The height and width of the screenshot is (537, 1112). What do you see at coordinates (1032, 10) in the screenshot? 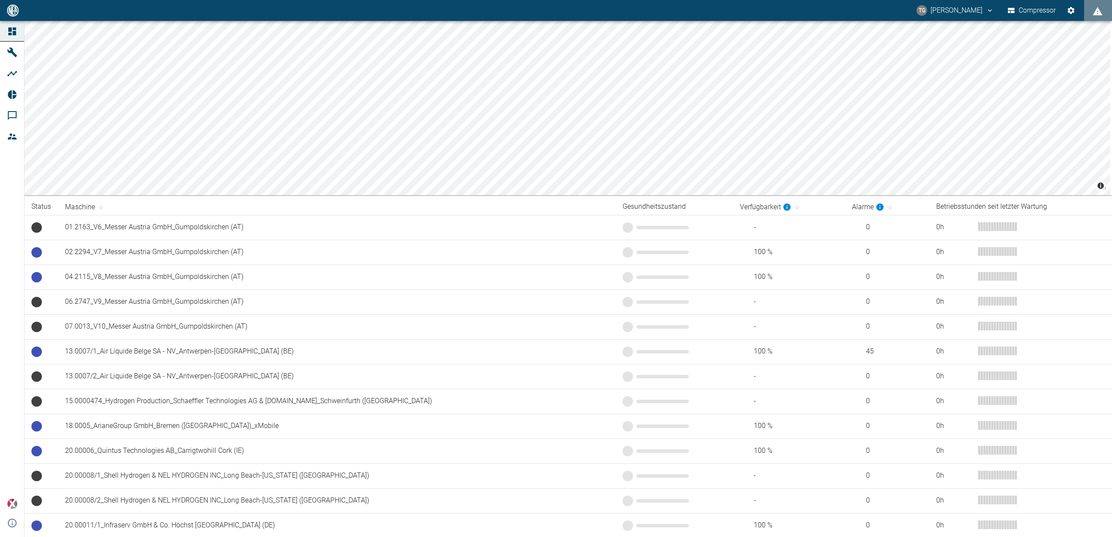
I see `button: Compressor` at bounding box center [1032, 10].